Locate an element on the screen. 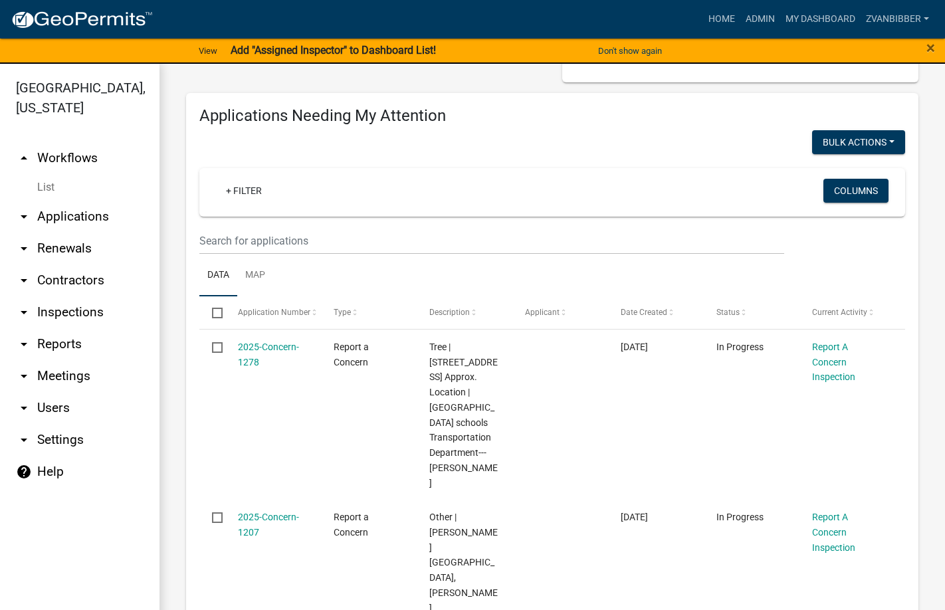 The image size is (945, 610). a: Map is located at coordinates (255, 276).